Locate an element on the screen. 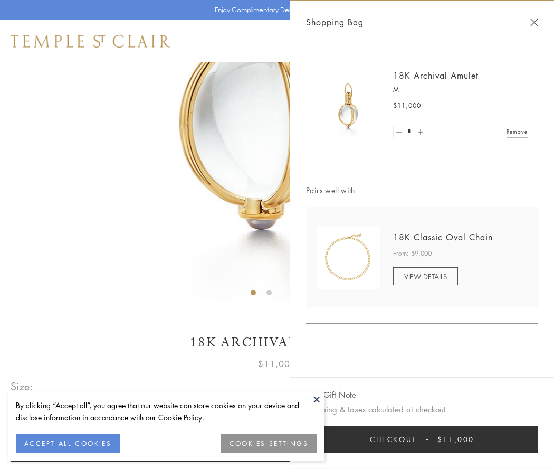  a: 18K Classic Oval Chain is located at coordinates (443, 237).